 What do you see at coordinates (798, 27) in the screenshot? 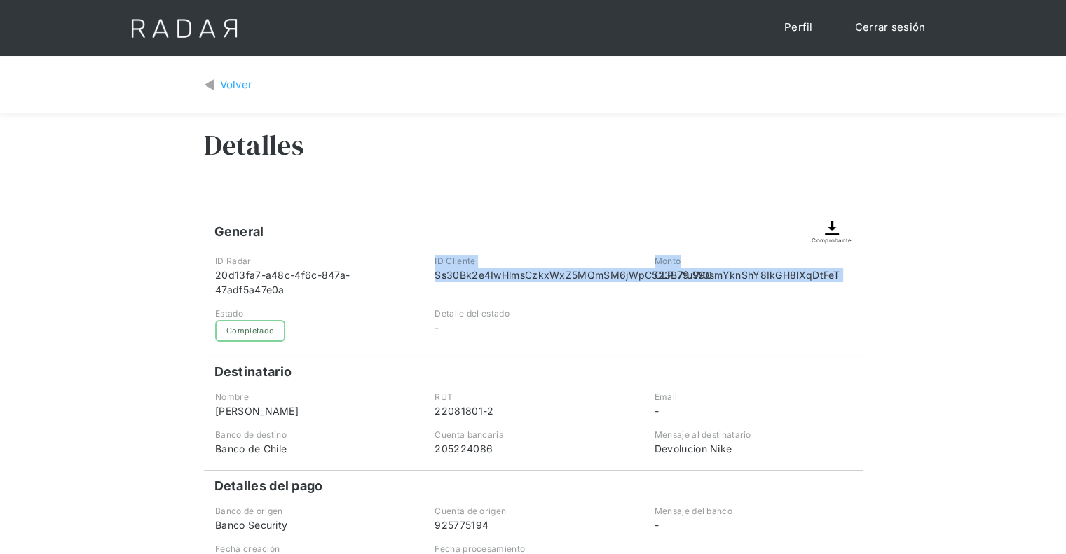
I see `a: Perfil` at bounding box center [798, 27].